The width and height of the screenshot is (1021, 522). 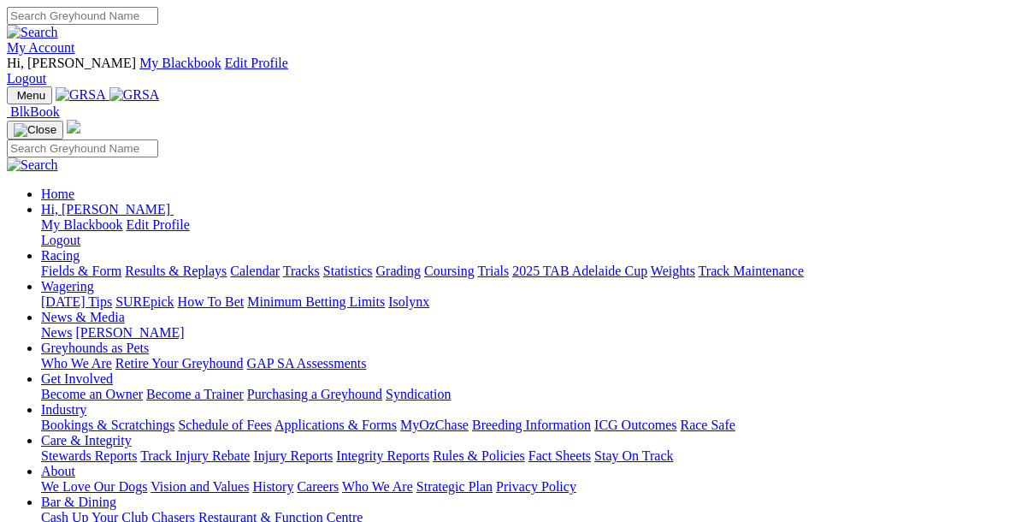 What do you see at coordinates (316, 301) in the screenshot?
I see `a: Minimum Betting Limits` at bounding box center [316, 301].